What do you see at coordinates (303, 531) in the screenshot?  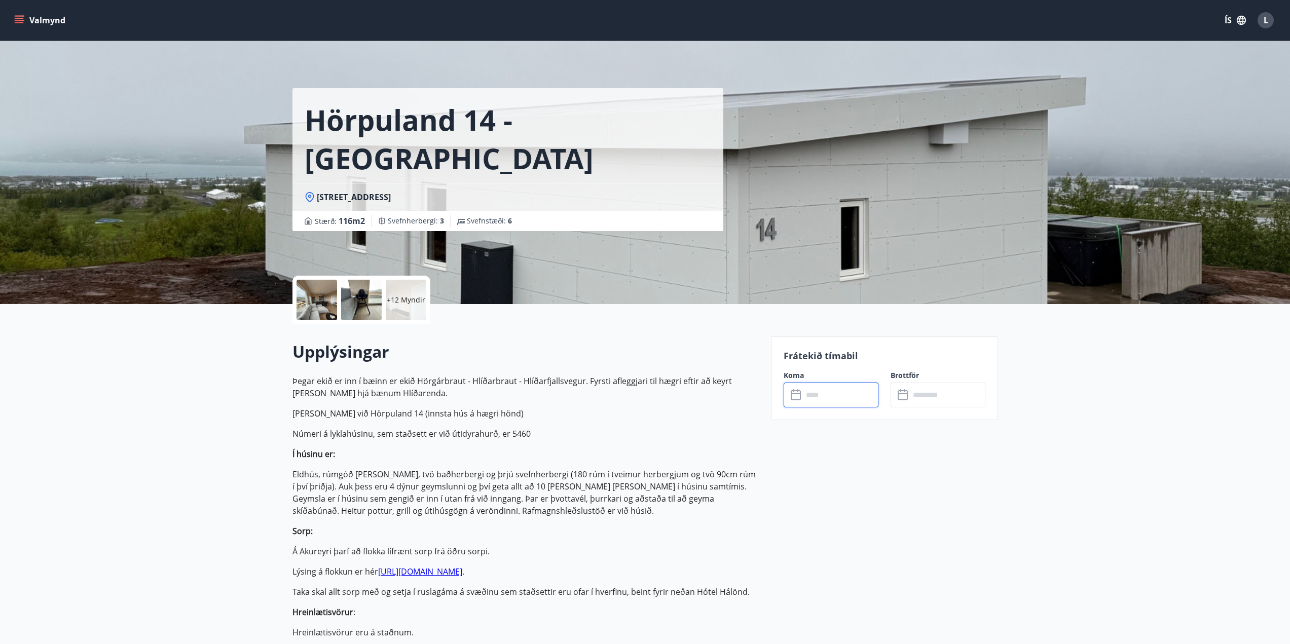 I see `strong: Sorp:` at bounding box center [303, 531].